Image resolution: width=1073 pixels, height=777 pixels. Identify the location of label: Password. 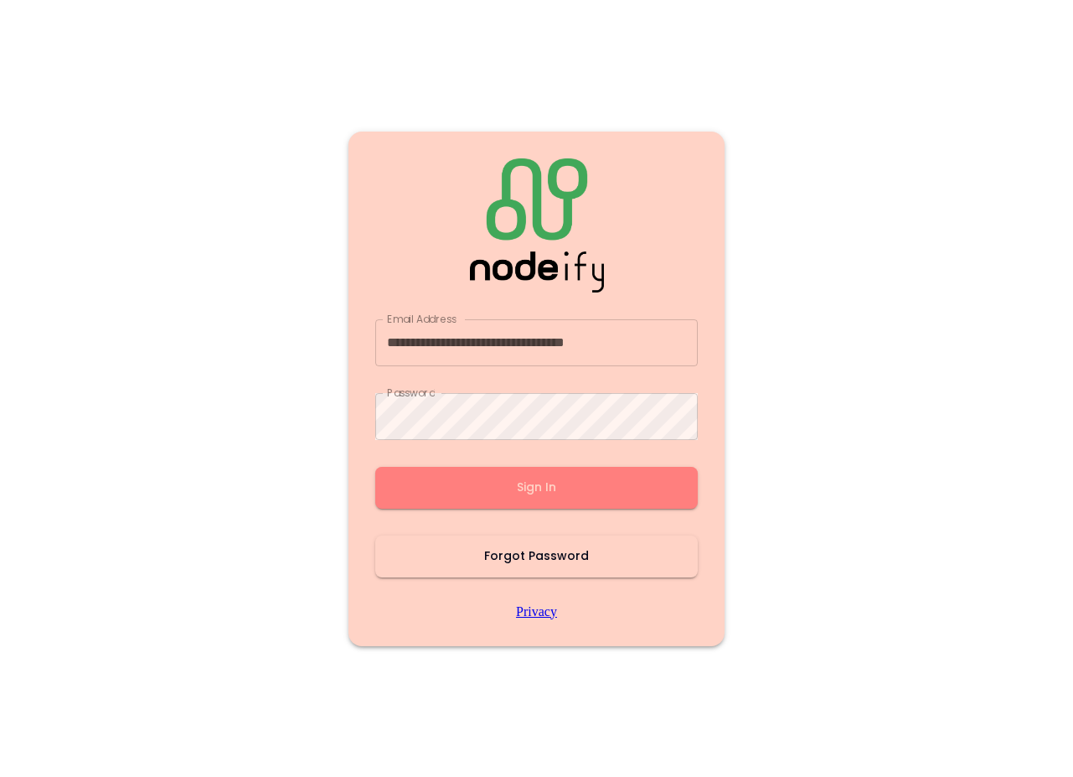
(410, 392).